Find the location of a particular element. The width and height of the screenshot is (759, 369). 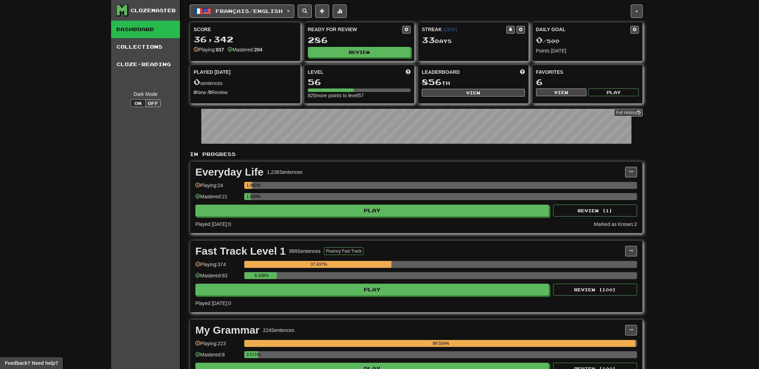

div: Playing: is located at coordinates (209, 50).